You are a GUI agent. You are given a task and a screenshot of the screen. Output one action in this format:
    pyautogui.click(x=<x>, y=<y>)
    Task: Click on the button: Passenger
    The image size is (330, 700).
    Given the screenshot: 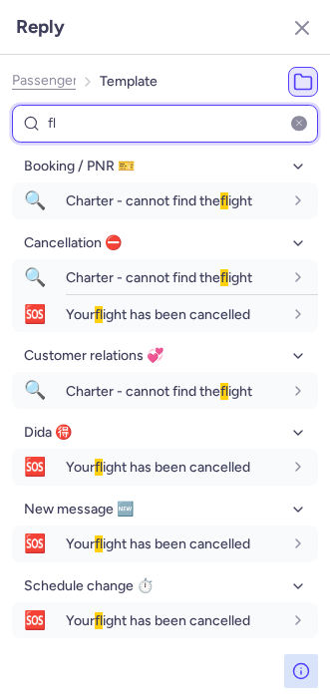 What is the action you would take?
    pyautogui.click(x=44, y=81)
    